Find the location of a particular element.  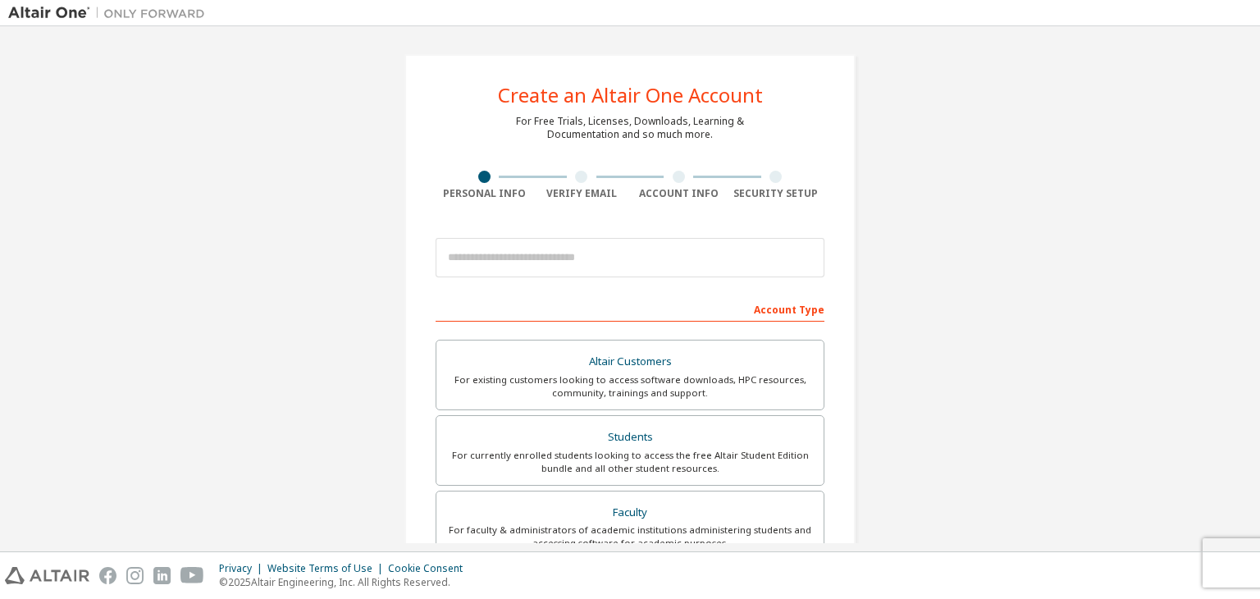

div: Verify Email is located at coordinates (582, 194).